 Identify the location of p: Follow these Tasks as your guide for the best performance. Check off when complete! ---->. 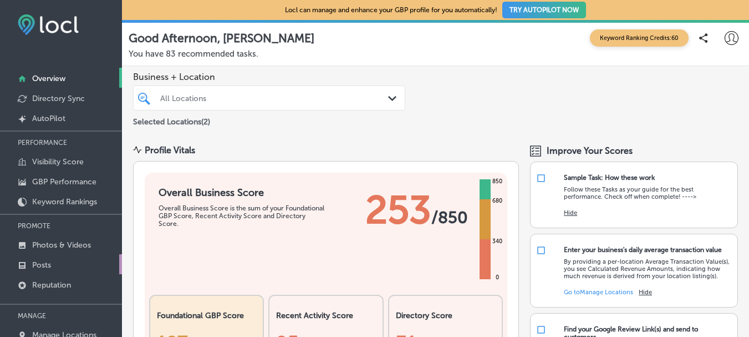
(648, 193).